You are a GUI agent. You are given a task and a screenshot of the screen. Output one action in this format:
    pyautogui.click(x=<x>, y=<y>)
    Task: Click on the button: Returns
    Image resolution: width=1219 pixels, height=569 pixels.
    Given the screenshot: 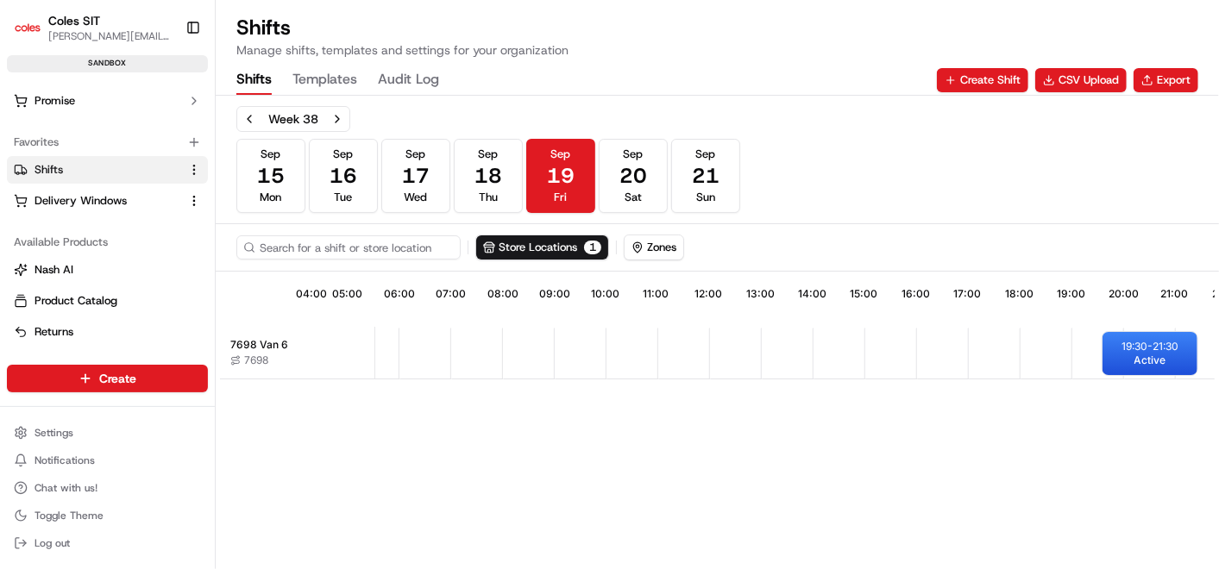 What is the action you would take?
    pyautogui.click(x=107, y=332)
    